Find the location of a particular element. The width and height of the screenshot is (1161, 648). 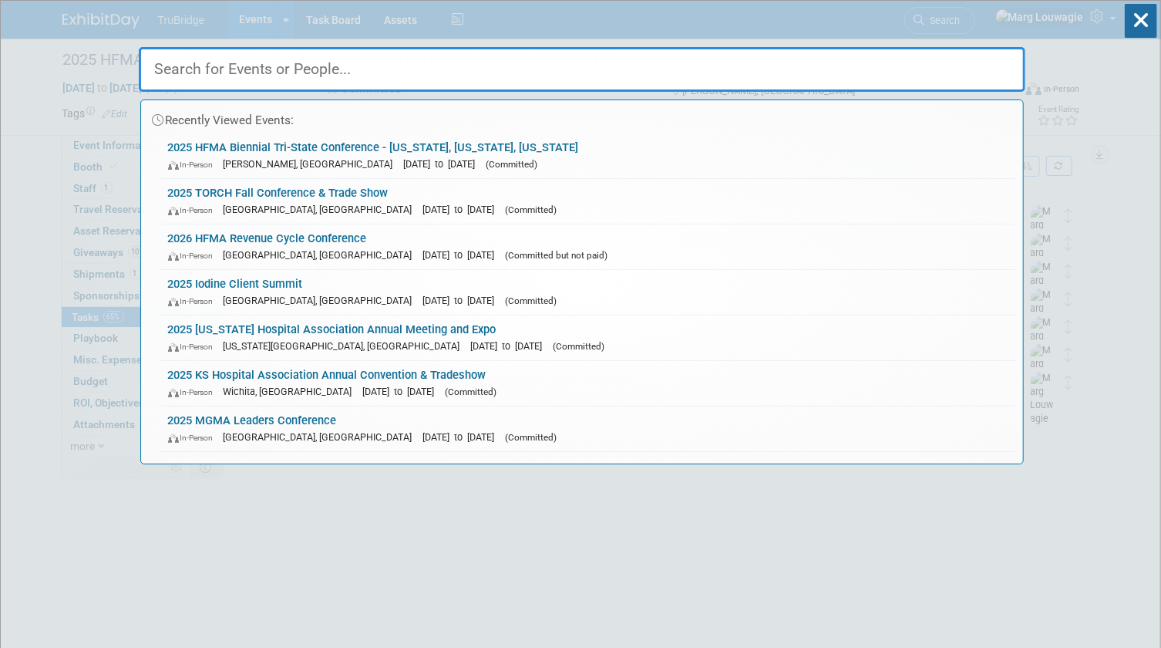

div: Recently Viewed Events: is located at coordinates (582, 116).